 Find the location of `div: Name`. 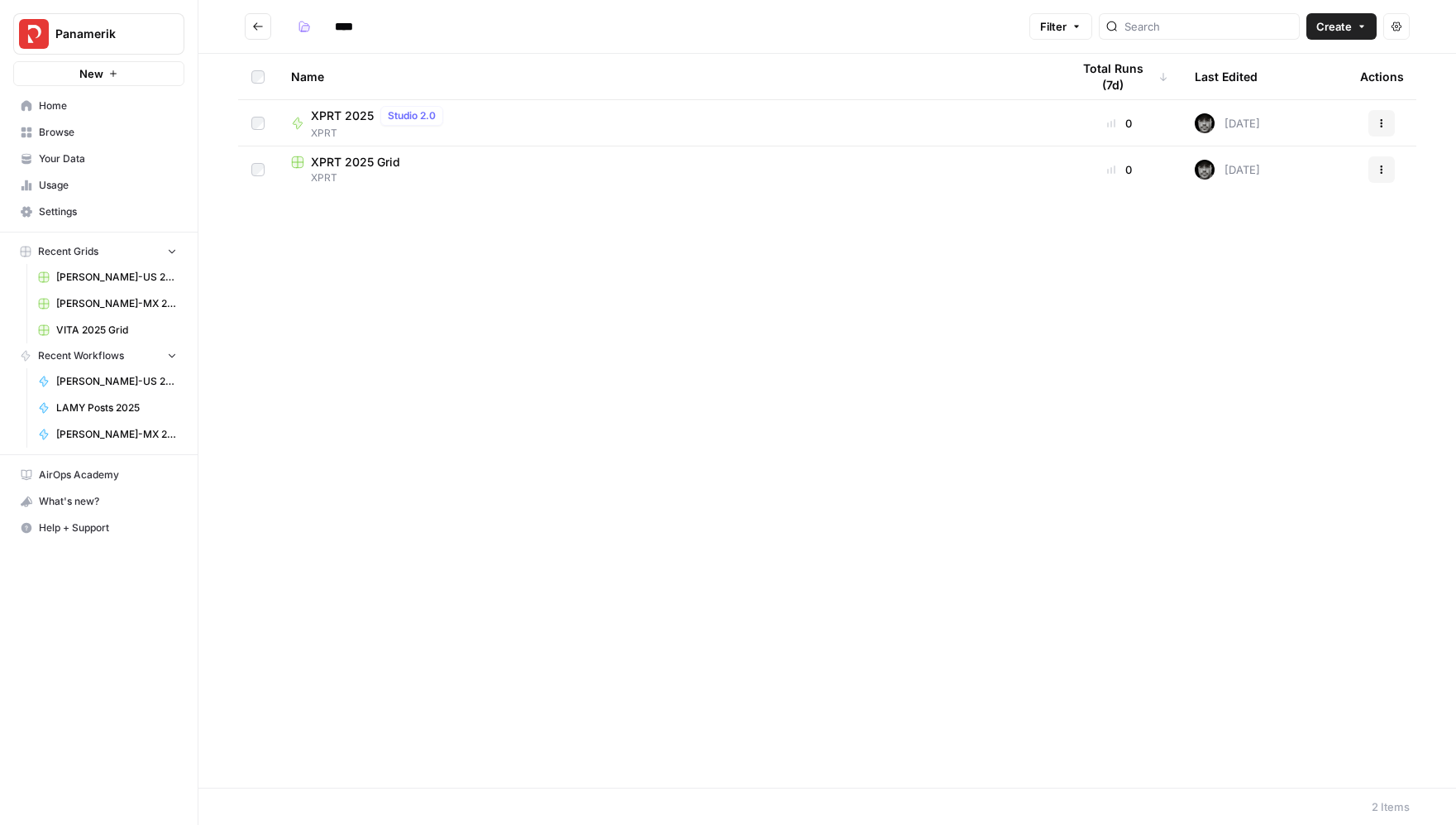

div: Name is located at coordinates (667, 76).